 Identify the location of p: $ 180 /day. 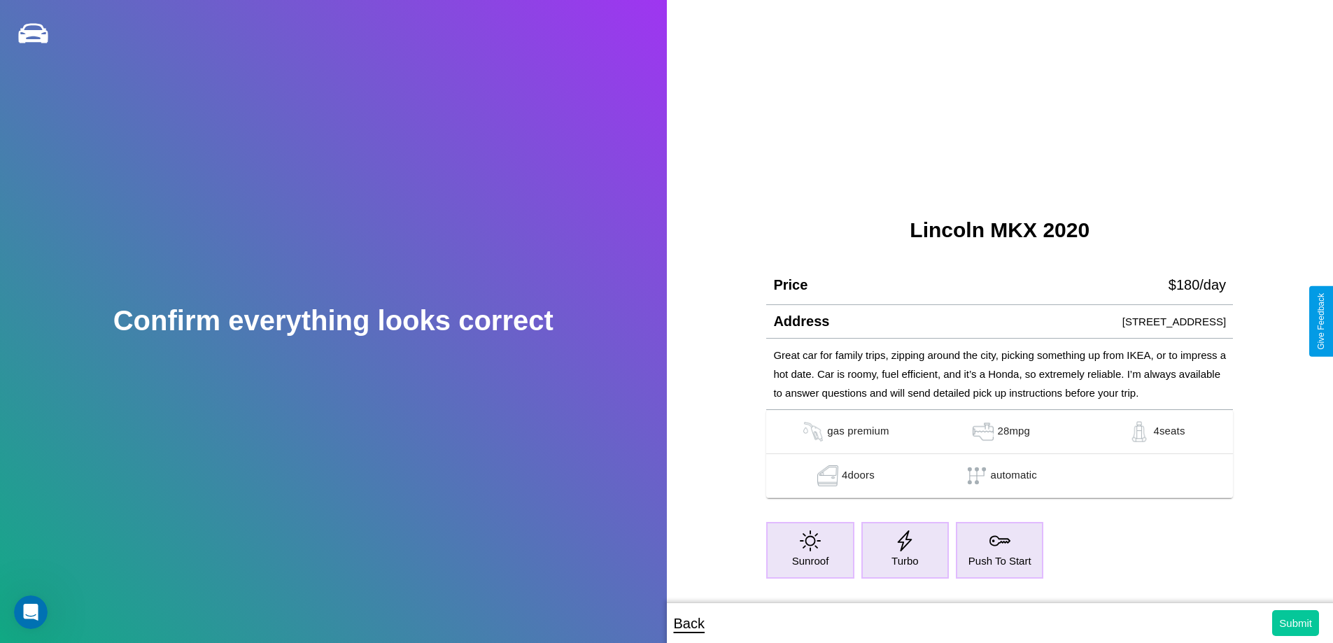
(1197, 285).